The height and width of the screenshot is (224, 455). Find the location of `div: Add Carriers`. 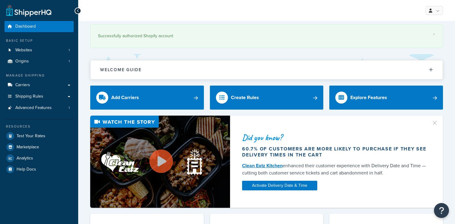

div: Add Carriers is located at coordinates (125, 98).